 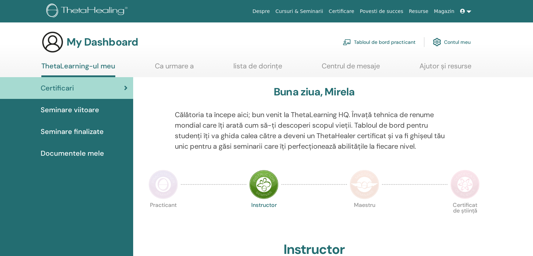 I want to click on a: ThetaLearning-ul meu, so click(x=78, y=69).